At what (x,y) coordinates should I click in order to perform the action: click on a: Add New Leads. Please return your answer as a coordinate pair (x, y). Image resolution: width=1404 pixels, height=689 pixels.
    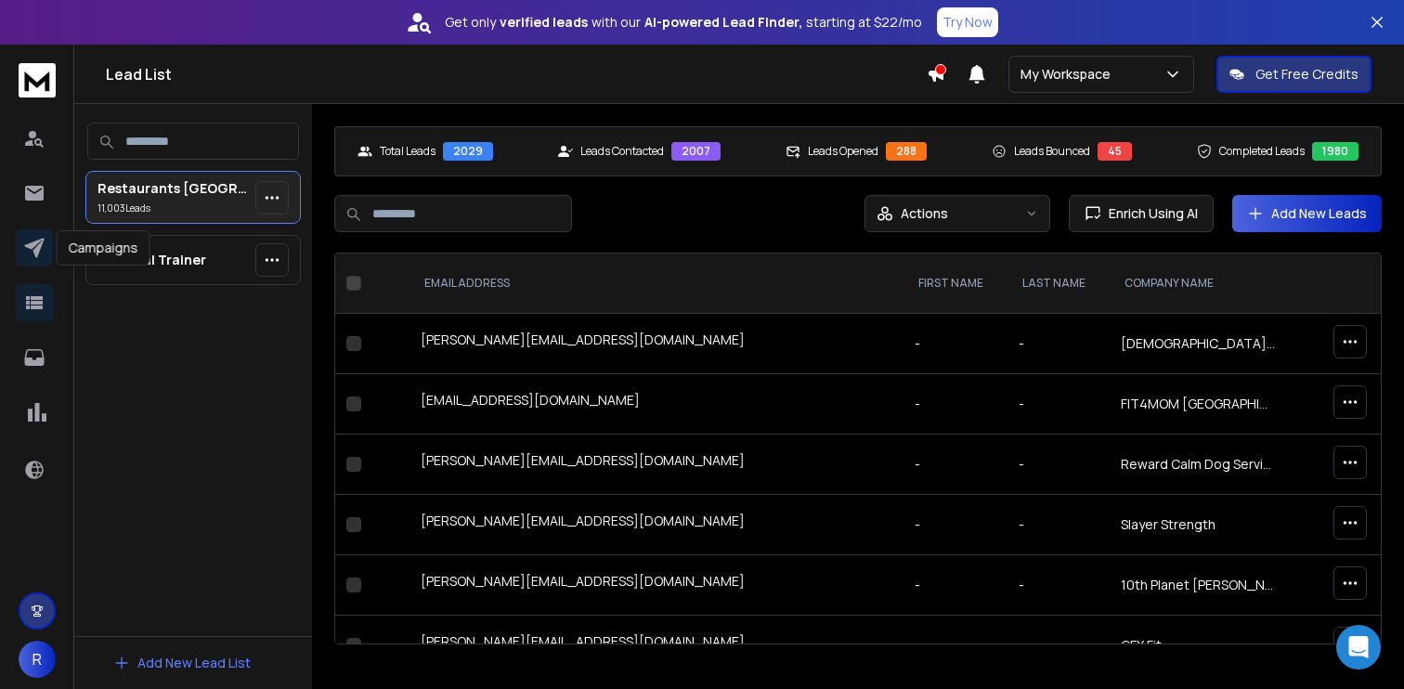
    Looking at the image, I should click on (1306, 213).